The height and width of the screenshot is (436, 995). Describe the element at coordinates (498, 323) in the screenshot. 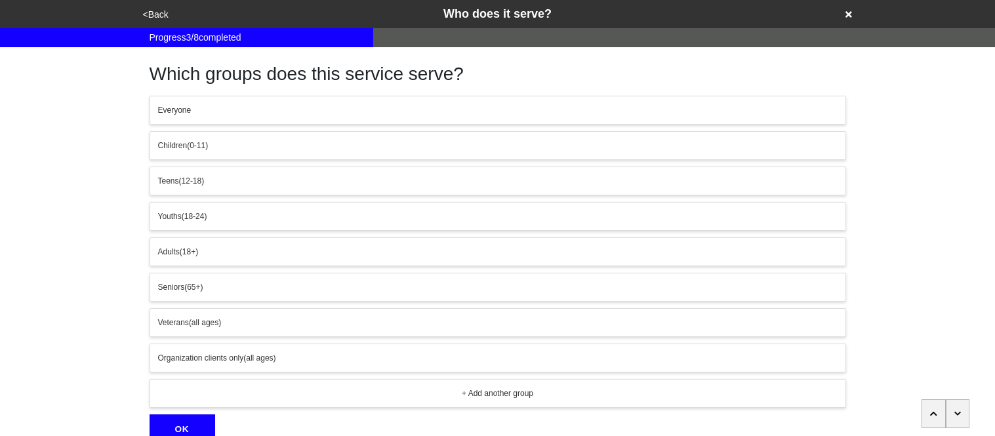

I see `button: Veterans(all ages)` at that location.